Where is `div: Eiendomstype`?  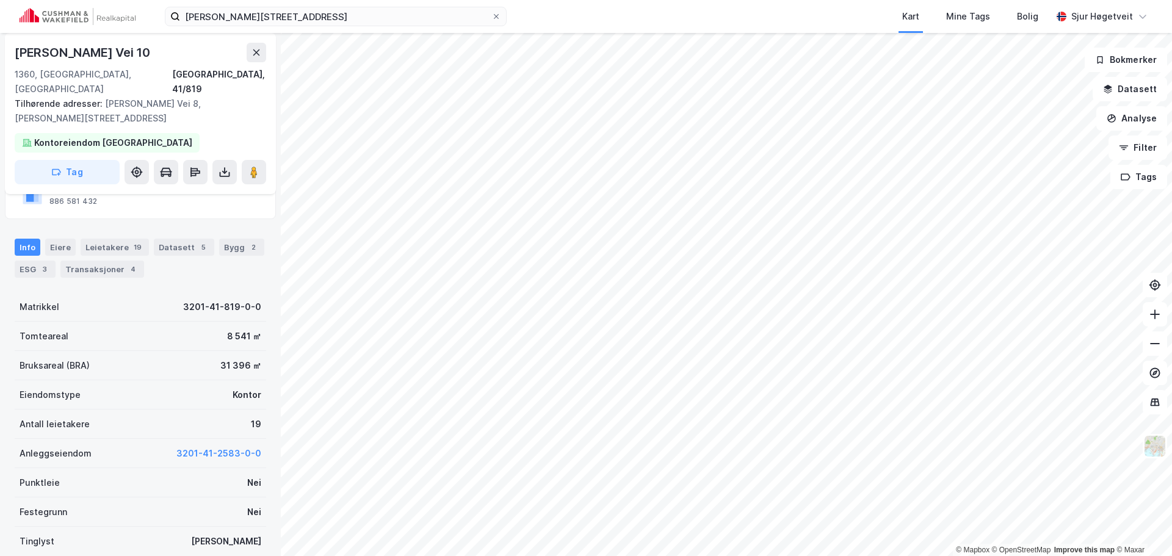 div: Eiendomstype is located at coordinates (50, 395).